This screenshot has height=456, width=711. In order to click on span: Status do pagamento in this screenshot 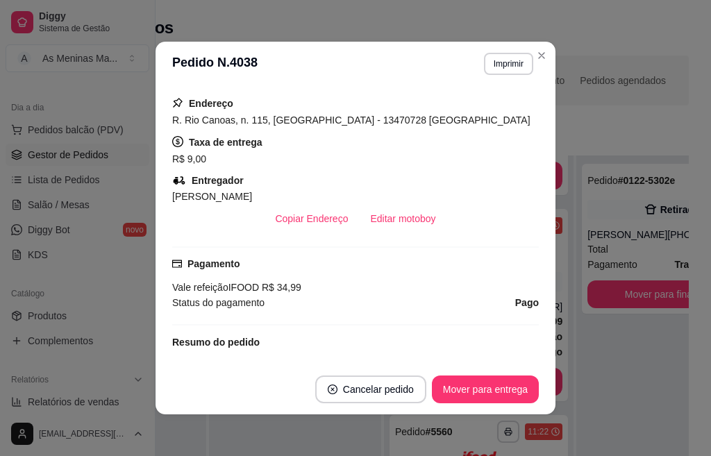, I will do `click(218, 303)`.